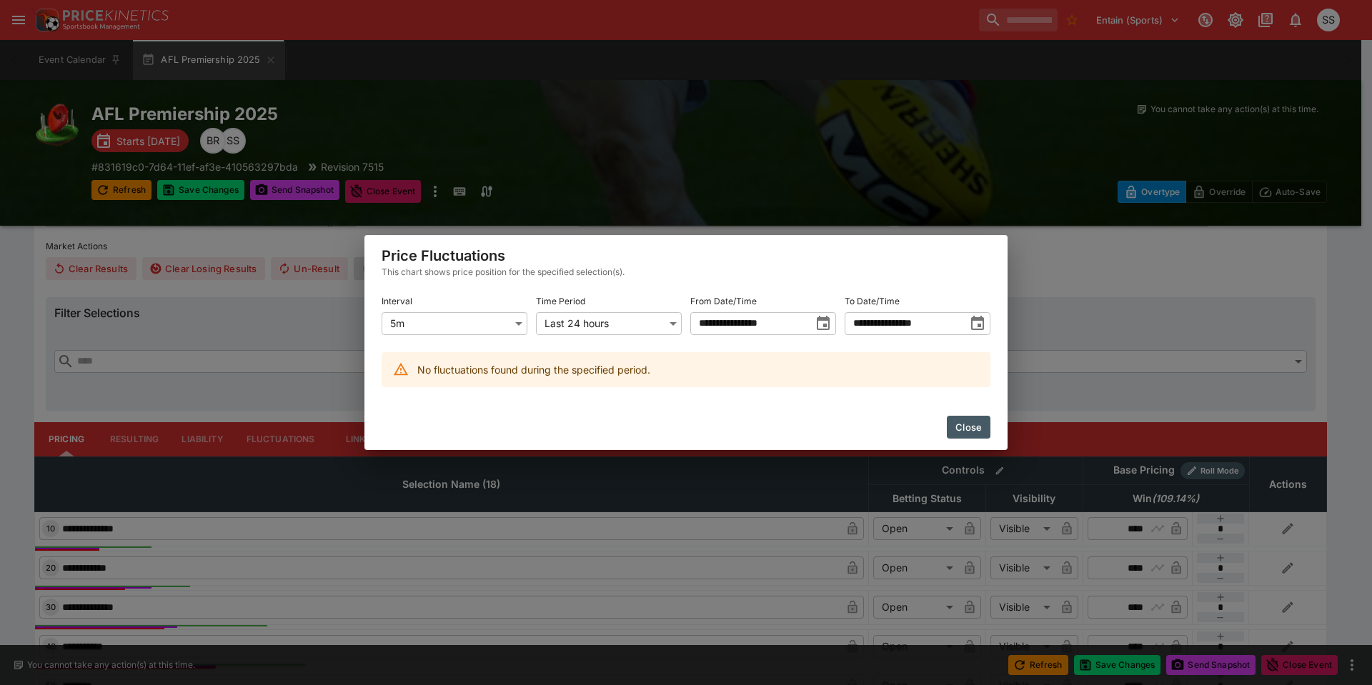 Image resolution: width=1372 pixels, height=685 pixels. I want to click on div: No fluctuations found during the specified period., so click(534, 369).